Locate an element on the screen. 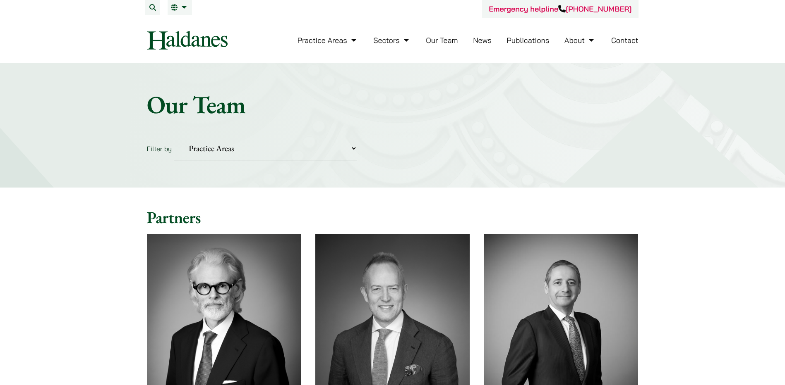  a: Sectors is located at coordinates (392, 40).